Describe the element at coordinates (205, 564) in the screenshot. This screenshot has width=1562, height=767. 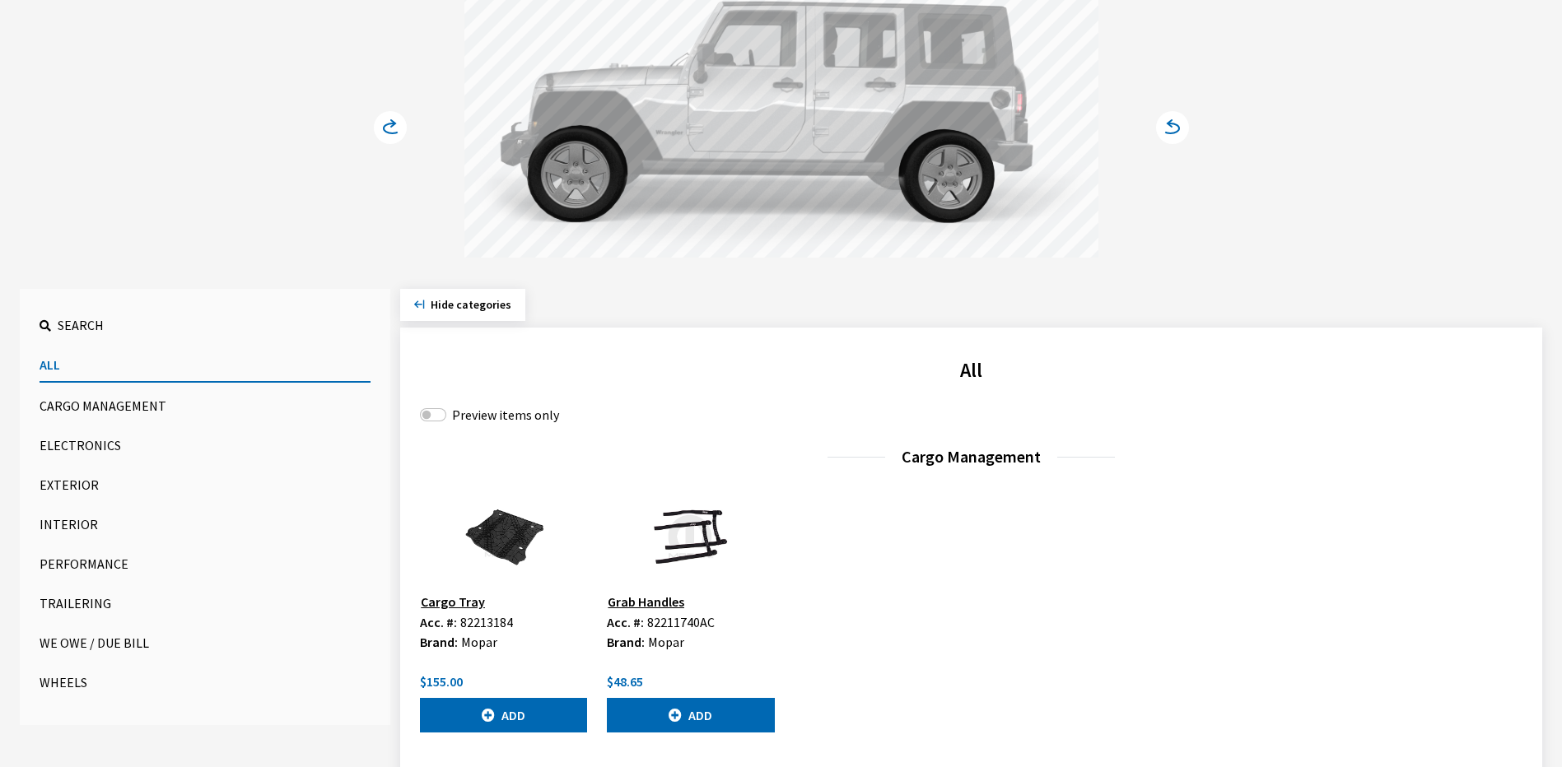
I see `button: Performance` at that location.